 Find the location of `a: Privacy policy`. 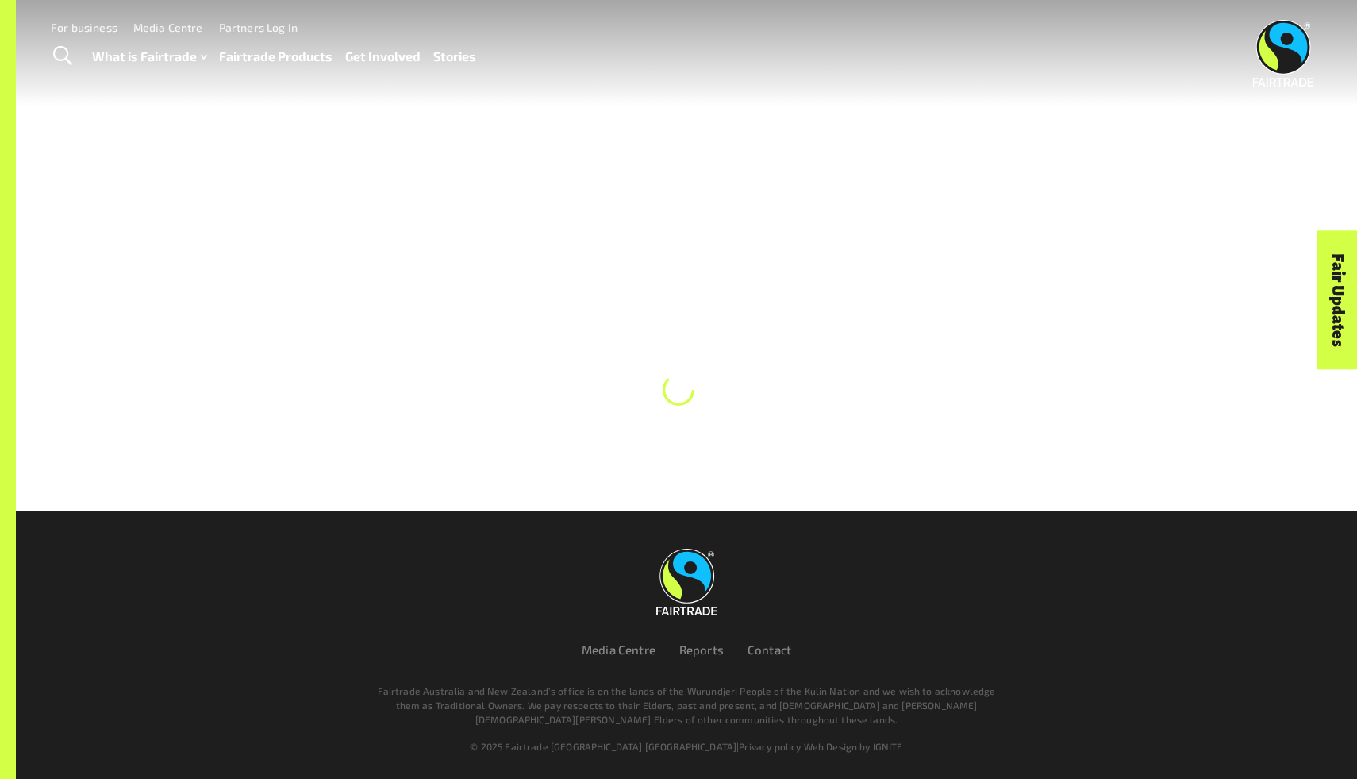

a: Privacy policy is located at coordinates (770, 746).